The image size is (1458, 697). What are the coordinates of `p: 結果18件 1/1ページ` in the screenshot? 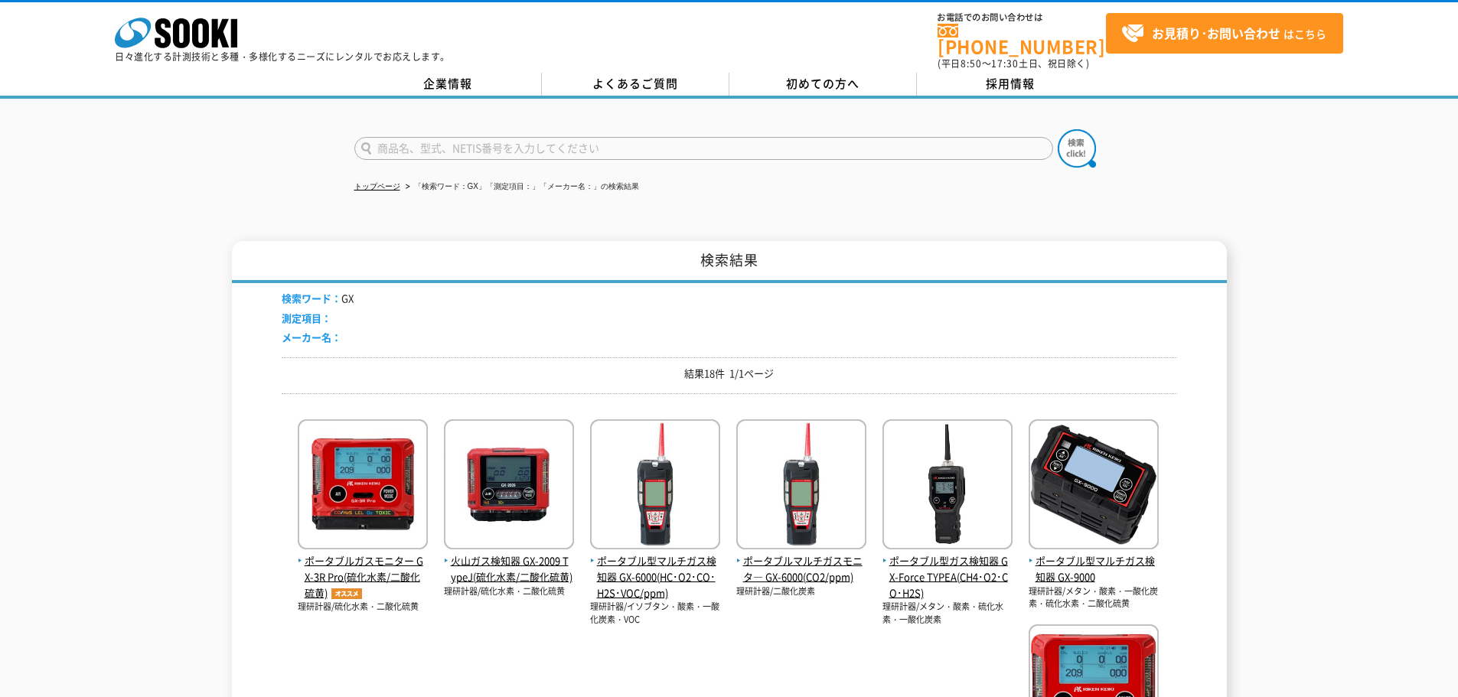 It's located at (730, 374).